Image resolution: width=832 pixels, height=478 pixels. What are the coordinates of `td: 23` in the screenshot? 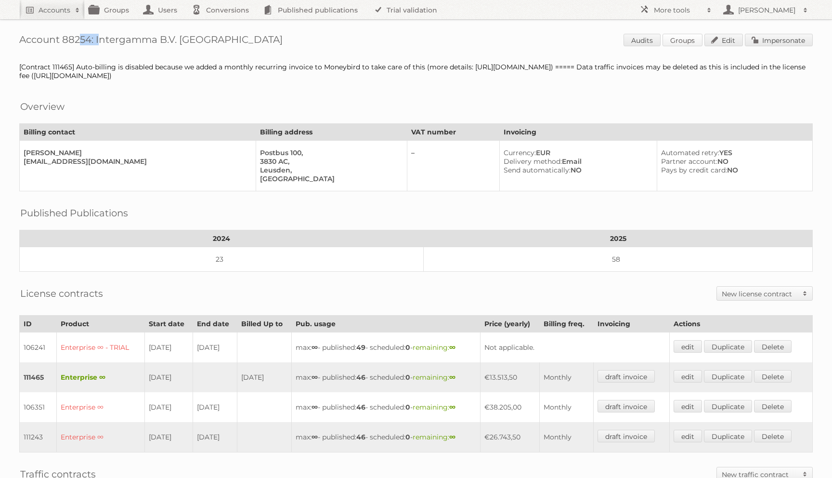 It's located at (221, 259).